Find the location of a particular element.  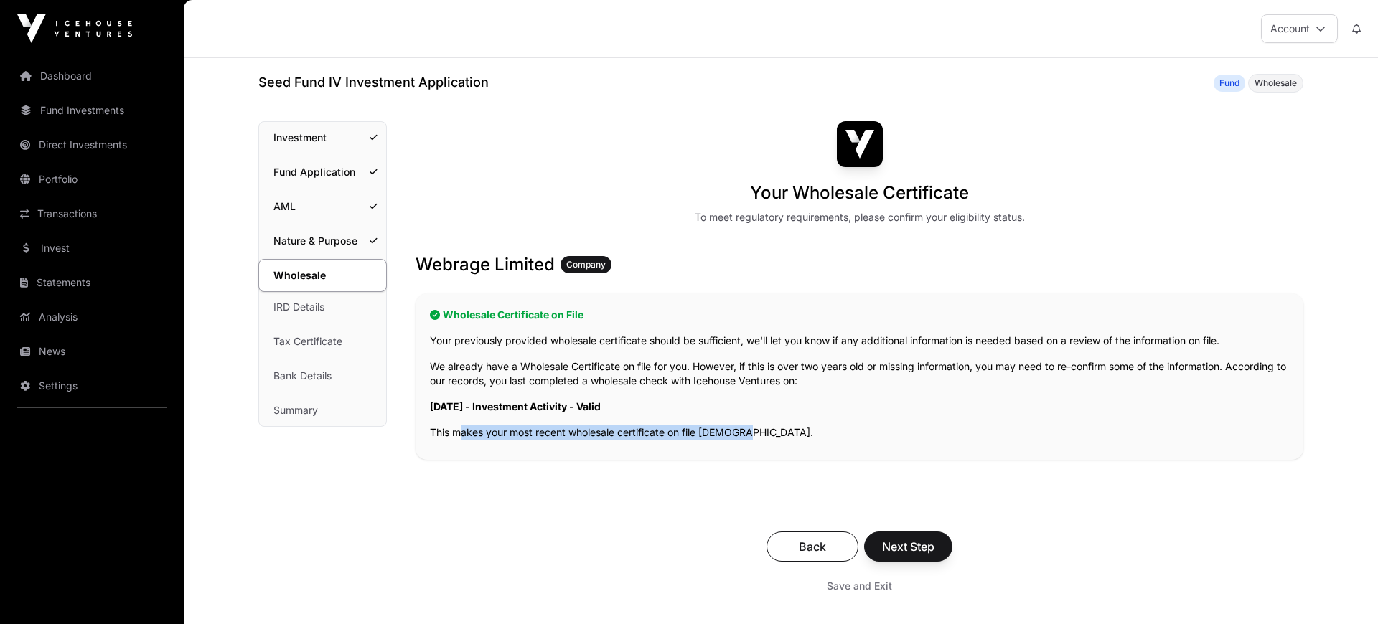

a: Portfolio is located at coordinates (92, 179).